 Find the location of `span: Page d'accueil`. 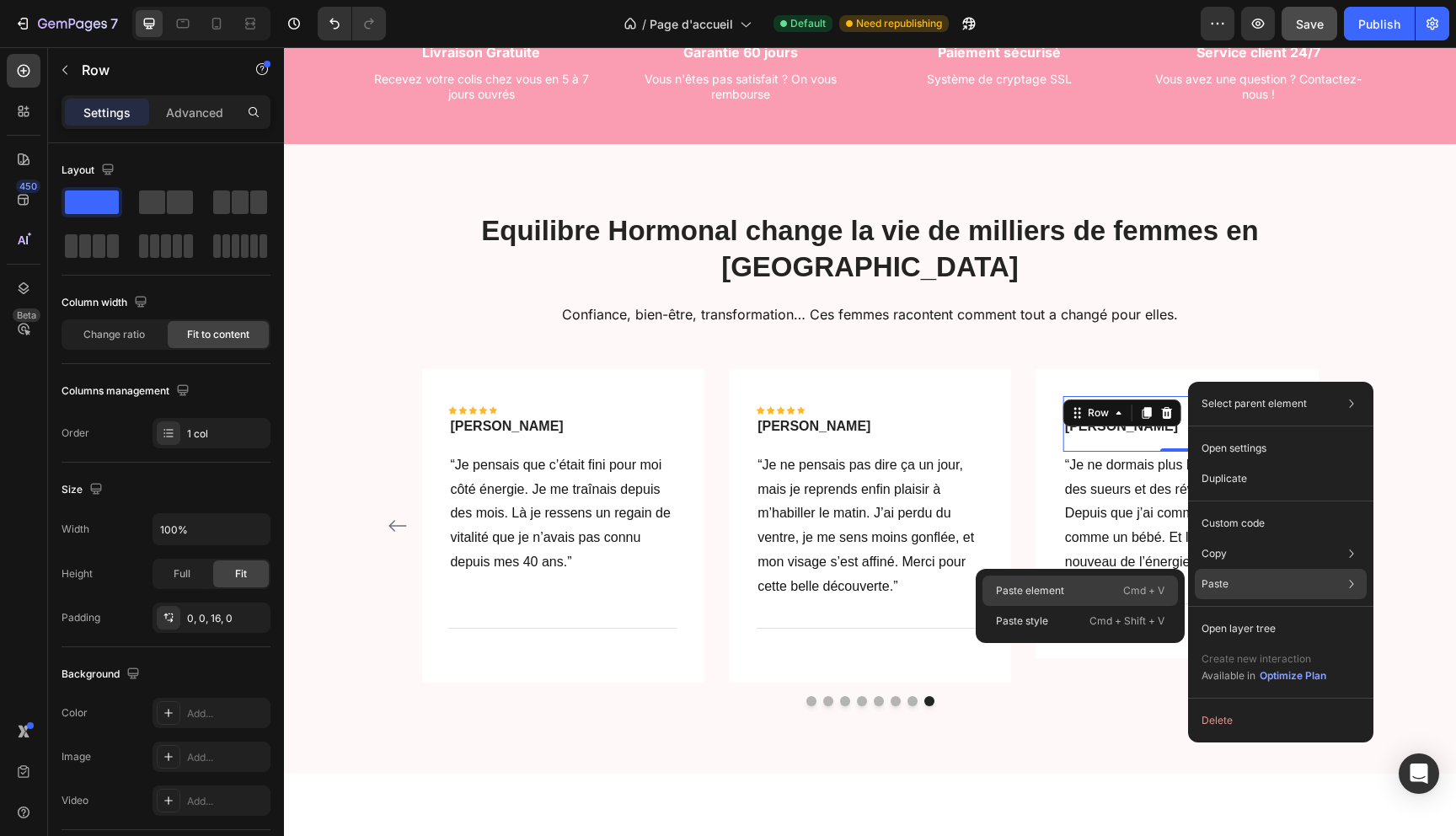

span: Page d'accueil is located at coordinates (691, 24).